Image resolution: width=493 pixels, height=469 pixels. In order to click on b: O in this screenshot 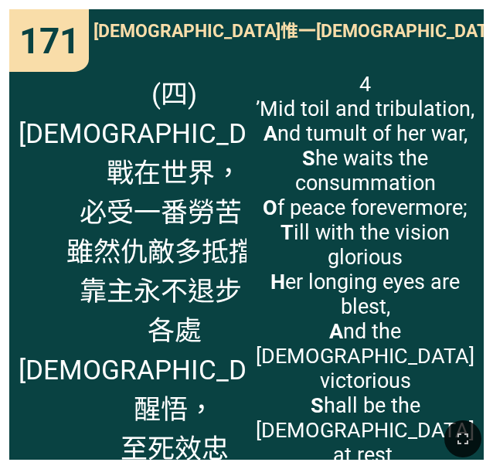, I will do `click(270, 208)`.